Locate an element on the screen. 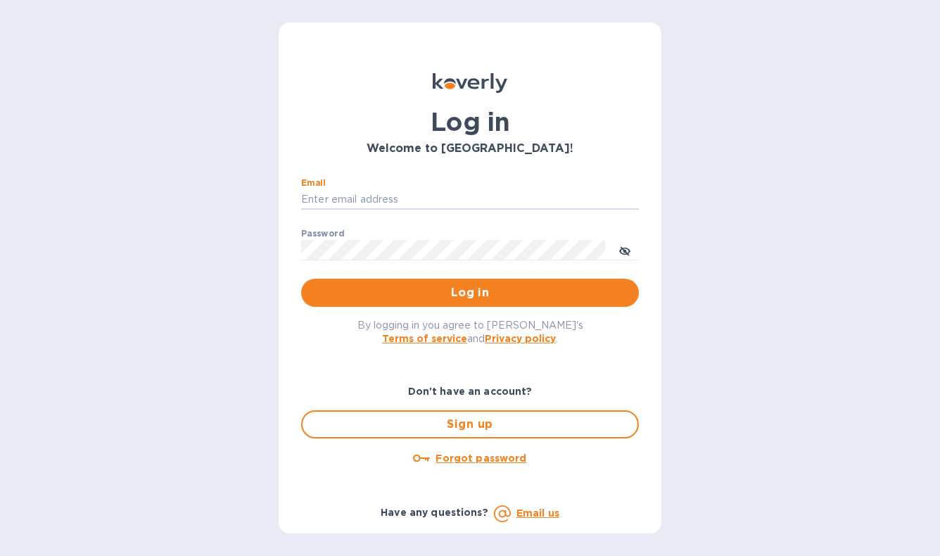  b: Privacy policy is located at coordinates (520, 339).